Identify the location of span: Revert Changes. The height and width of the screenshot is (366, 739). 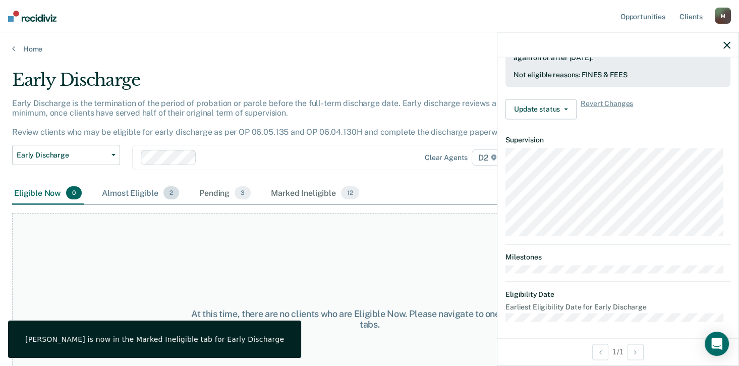
(607, 109).